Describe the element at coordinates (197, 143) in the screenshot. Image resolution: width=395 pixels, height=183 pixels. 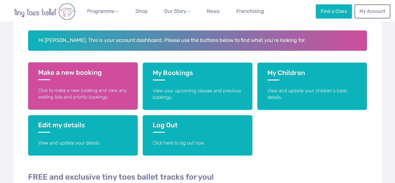
I see `p: Click here to log out now.` at that location.